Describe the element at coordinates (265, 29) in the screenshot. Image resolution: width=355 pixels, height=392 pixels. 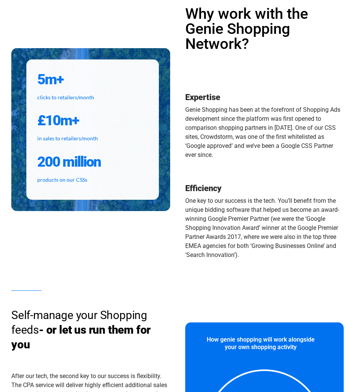
I see `h1: Why work with the Genie Shopping Network?` at that location.